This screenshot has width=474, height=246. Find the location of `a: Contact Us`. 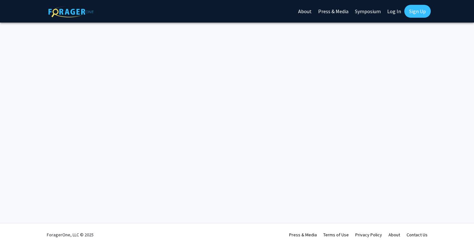

a: Contact Us is located at coordinates (417, 235).